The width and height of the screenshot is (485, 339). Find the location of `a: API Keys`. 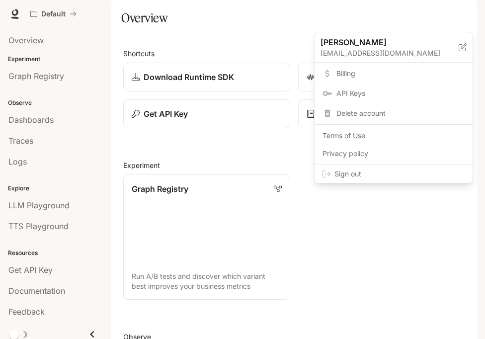

a: API Keys is located at coordinates (393, 93).